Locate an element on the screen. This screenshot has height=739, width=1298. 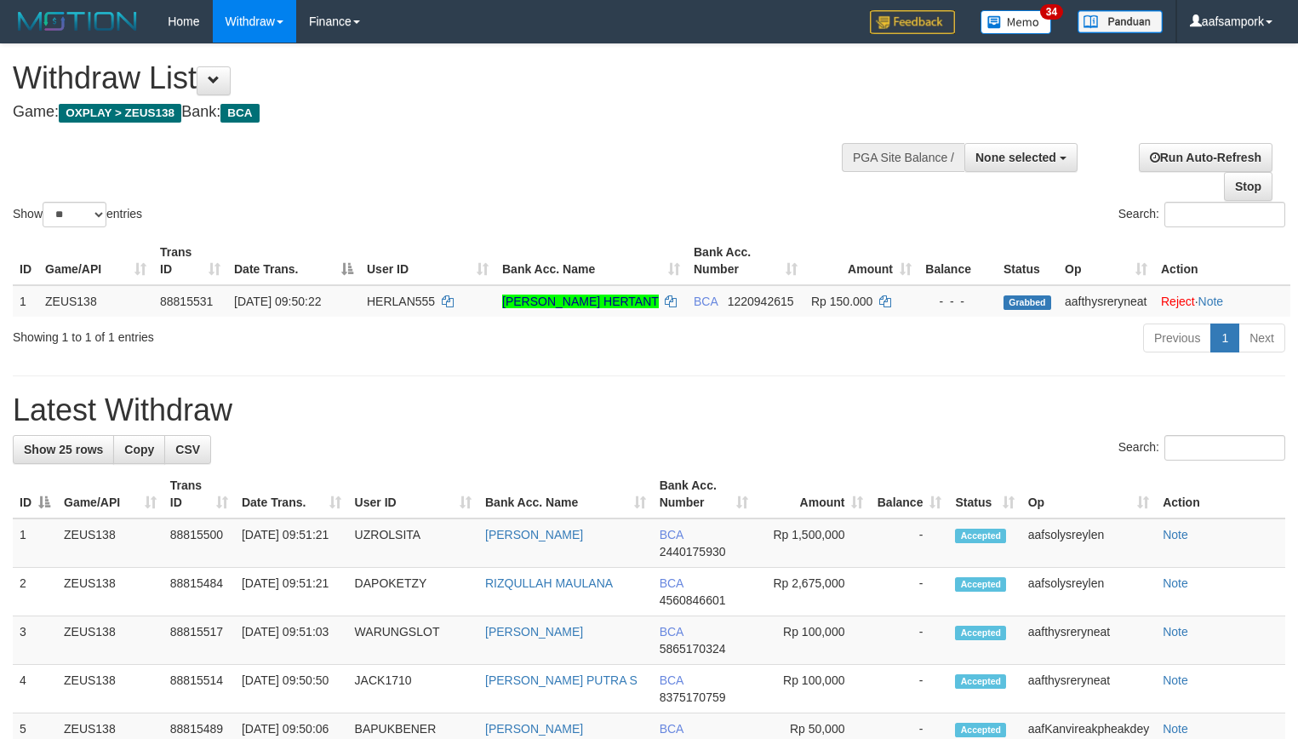
a: CSV is located at coordinates (187, 449).